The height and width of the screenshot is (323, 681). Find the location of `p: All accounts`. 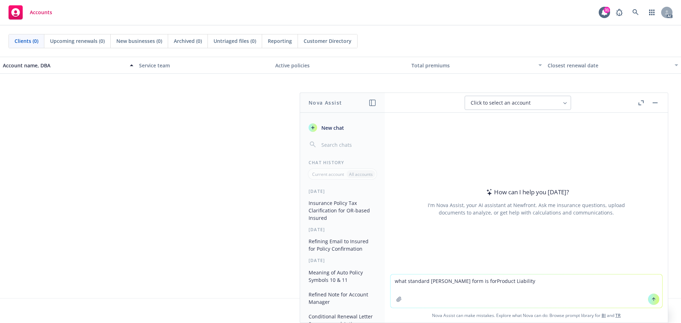

p: All accounts is located at coordinates (361, 174).